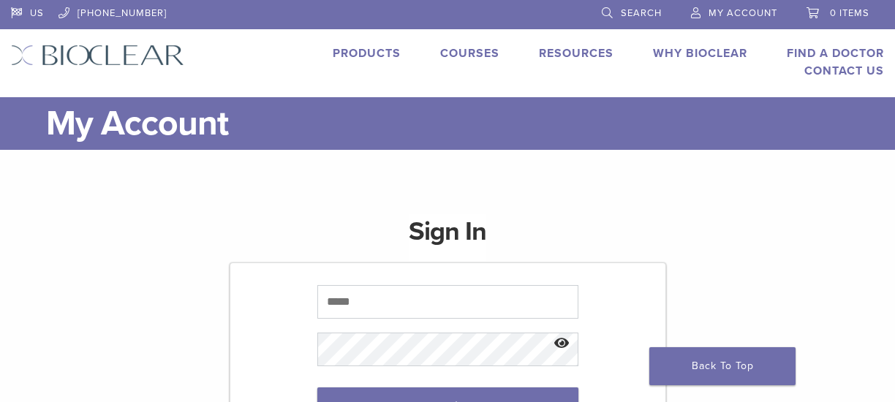 Image resolution: width=895 pixels, height=402 pixels. What do you see at coordinates (844, 71) in the screenshot?
I see `a: Contact Us` at bounding box center [844, 71].